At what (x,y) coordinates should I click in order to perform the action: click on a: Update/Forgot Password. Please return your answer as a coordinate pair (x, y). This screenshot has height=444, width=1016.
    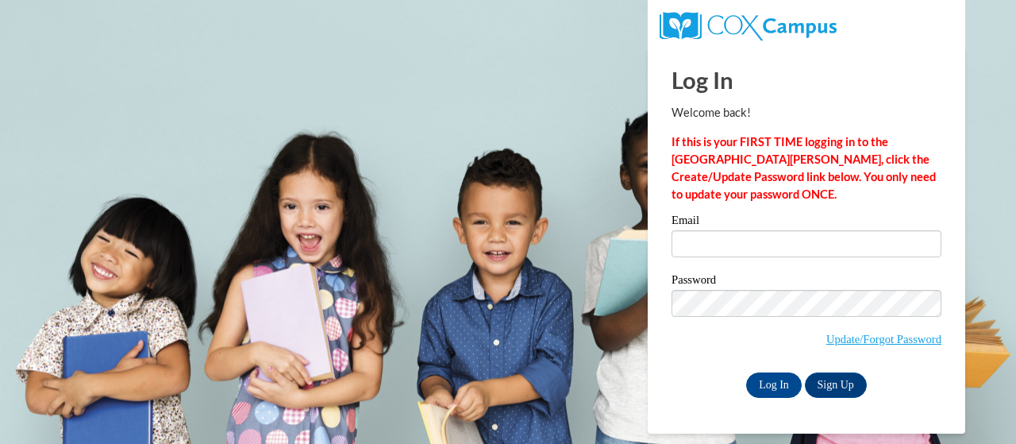
    Looking at the image, I should click on (884, 339).